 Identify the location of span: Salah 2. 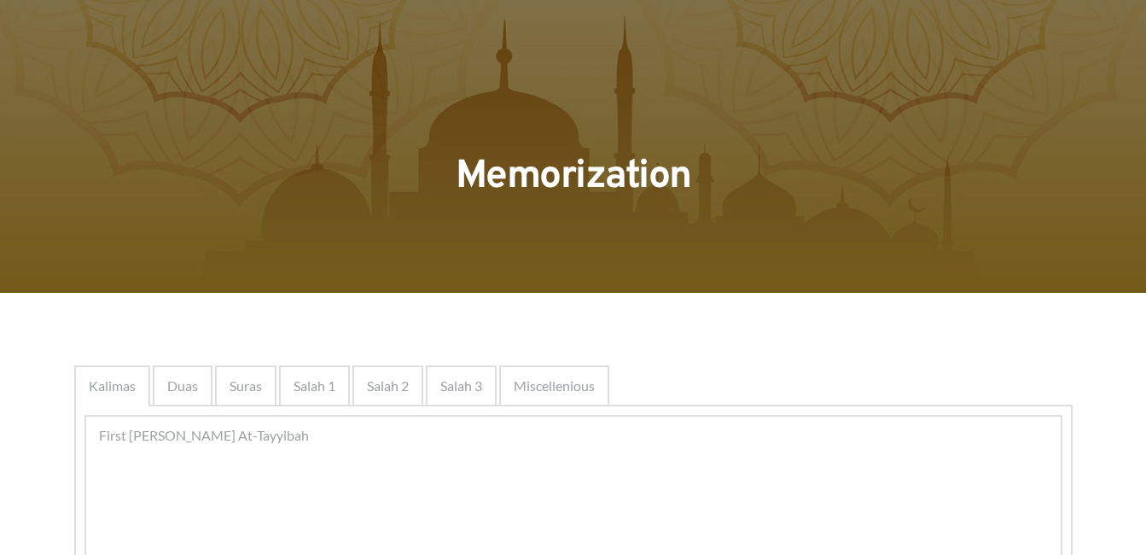
(388, 386).